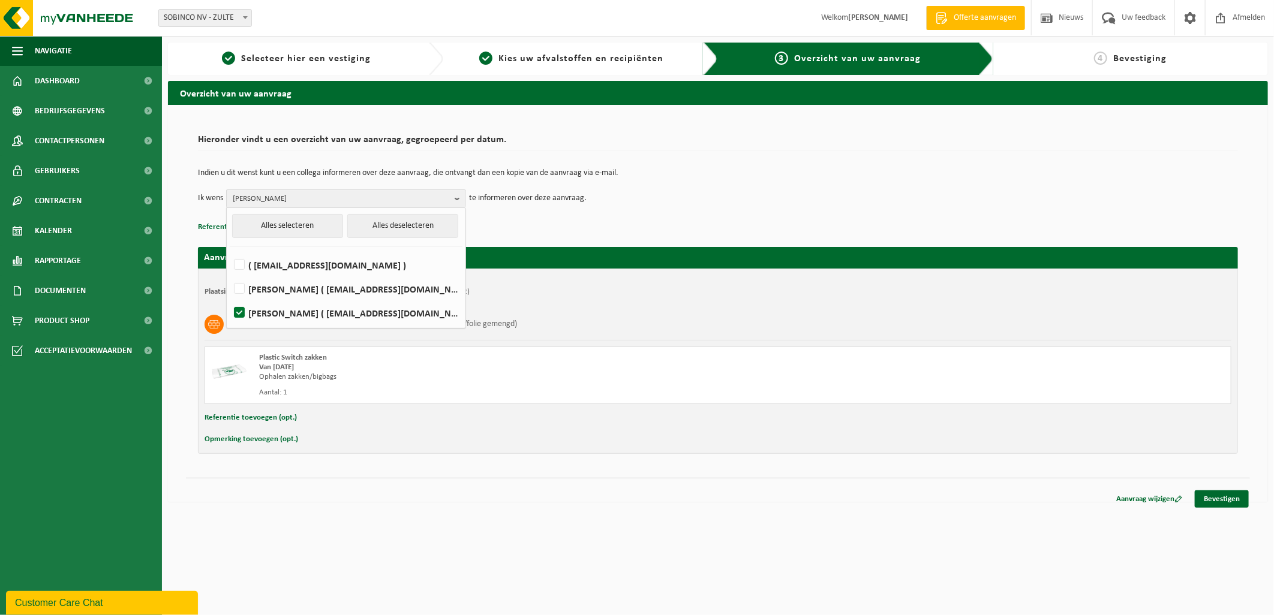  I want to click on span: Product Shop, so click(62, 321).